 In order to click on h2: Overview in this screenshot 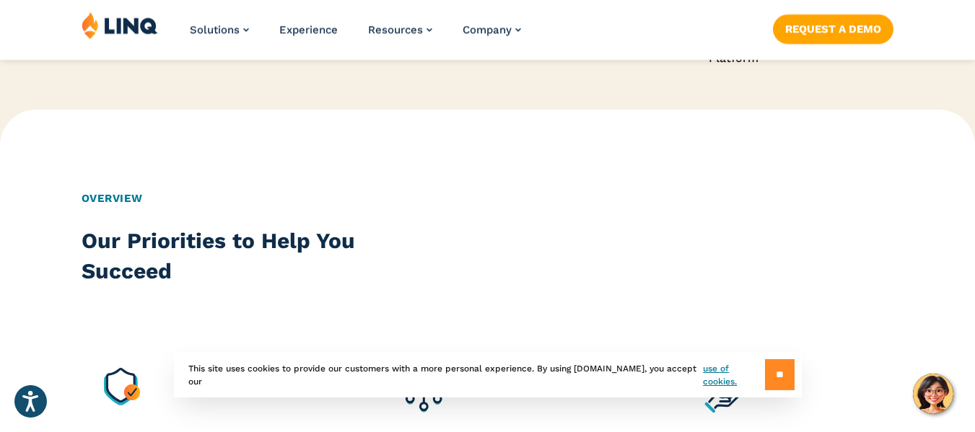, I will do `click(488, 198)`.